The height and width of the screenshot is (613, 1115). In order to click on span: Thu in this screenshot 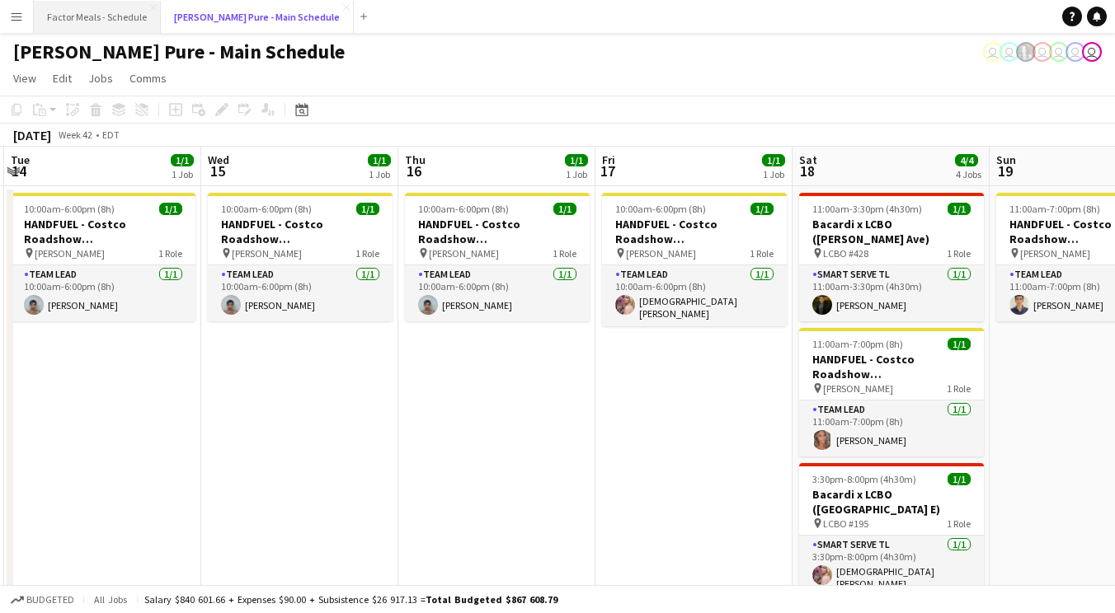, I will do `click(415, 160)`.